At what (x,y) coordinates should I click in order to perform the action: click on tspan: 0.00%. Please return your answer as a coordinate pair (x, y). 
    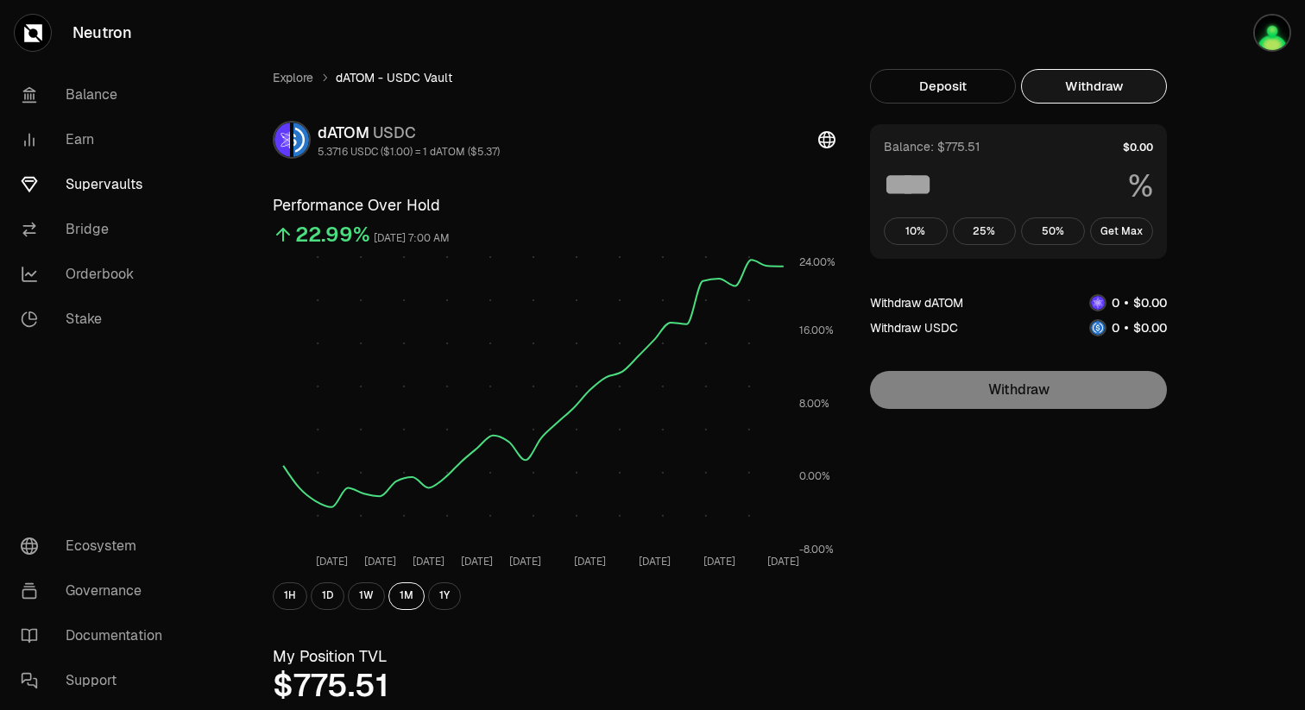
    Looking at the image, I should click on (815, 477).